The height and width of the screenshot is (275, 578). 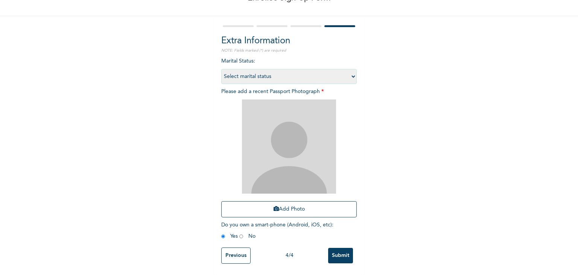 I want to click on span: Please add a recent Passport Photograph, so click(x=289, y=155).